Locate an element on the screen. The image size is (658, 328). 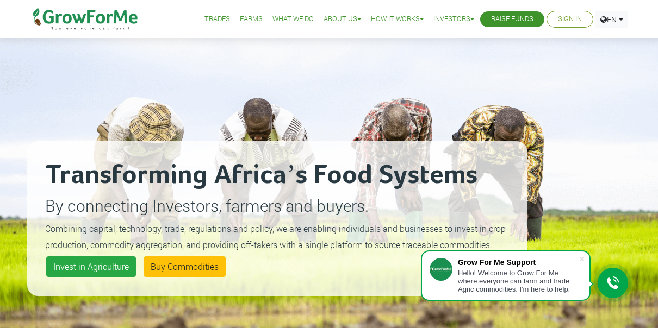
small: Combining capital, technology, trade, regulations and policy, we are enabling individuals and bus... is located at coordinates (275, 236).